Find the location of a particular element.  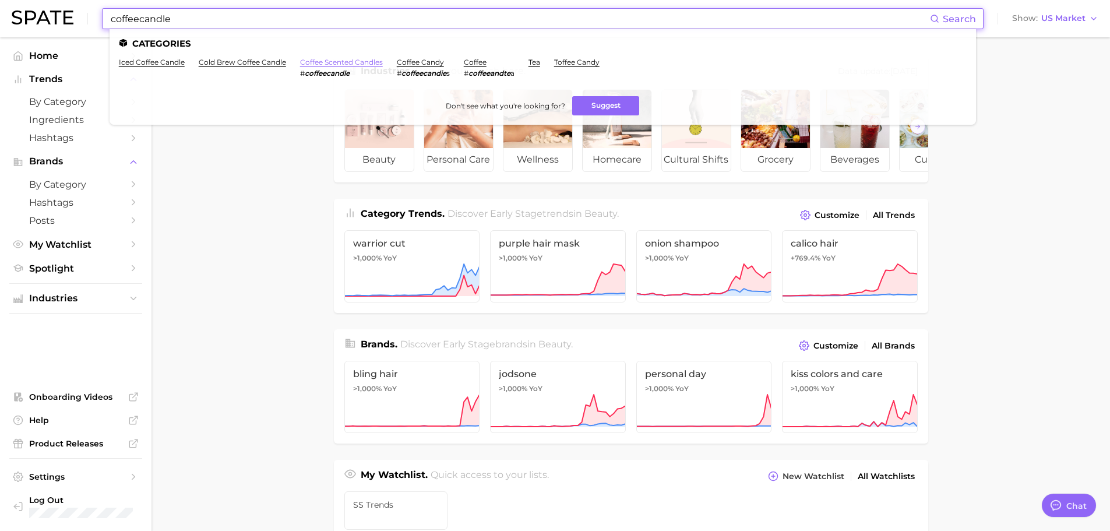

em: coffeecandle is located at coordinates (327, 73).